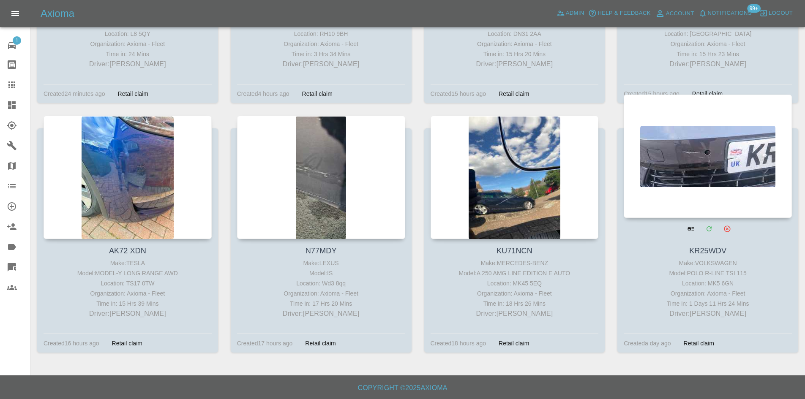 The image size is (805, 399). I want to click on div: Make: TESLA, so click(128, 263).